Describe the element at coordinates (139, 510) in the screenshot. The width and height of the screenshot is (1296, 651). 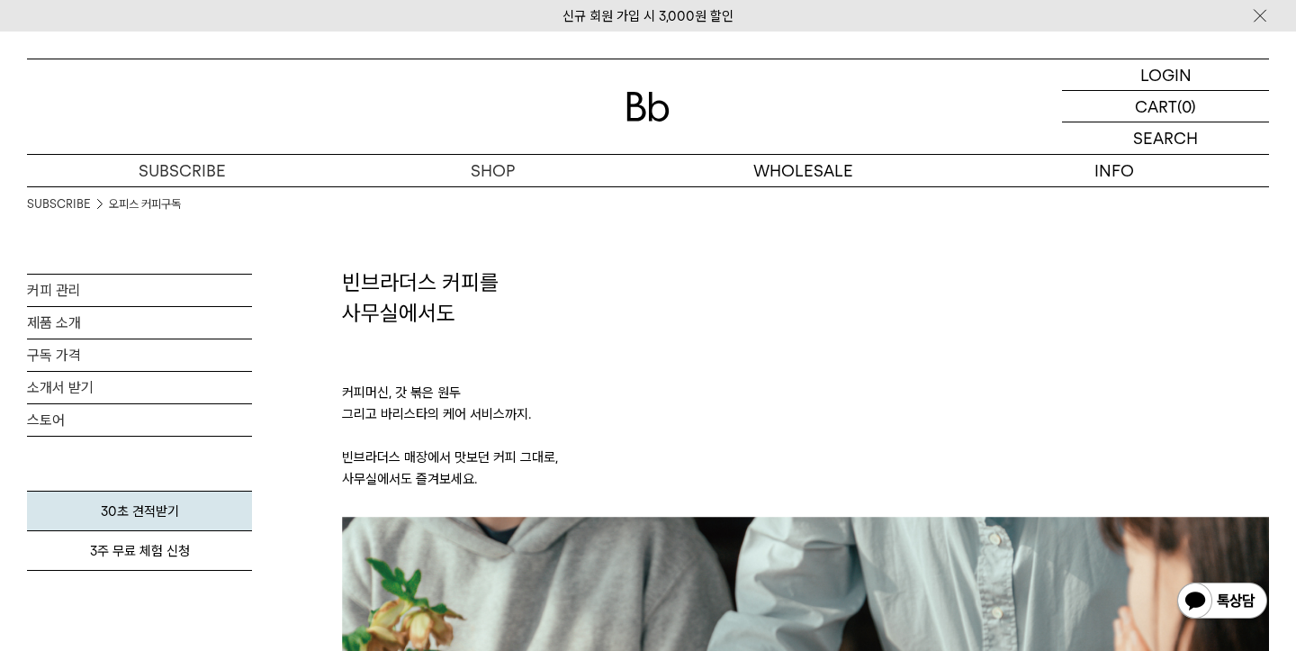
I see `a: 30초 견적받기` at that location.